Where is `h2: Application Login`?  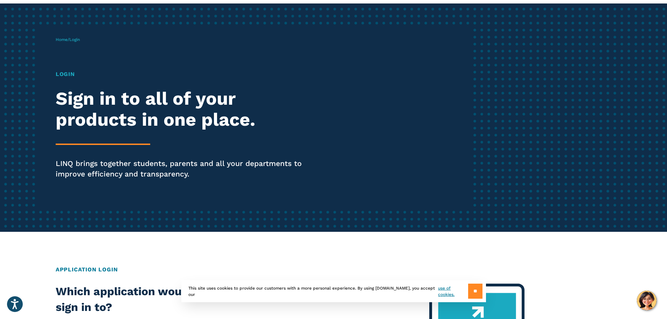
h2: Application Login is located at coordinates (333, 270).